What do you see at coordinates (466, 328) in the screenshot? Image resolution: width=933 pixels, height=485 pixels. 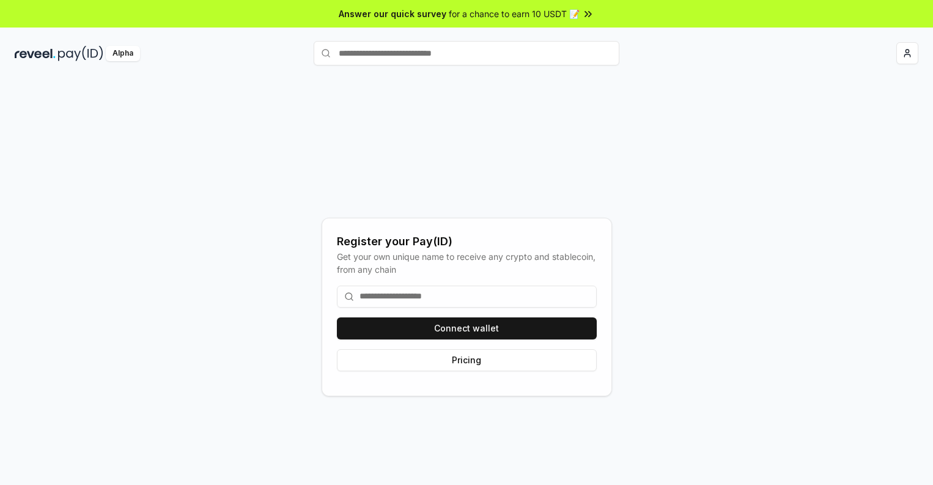 I see `button: Connect wallet` at bounding box center [466, 328].